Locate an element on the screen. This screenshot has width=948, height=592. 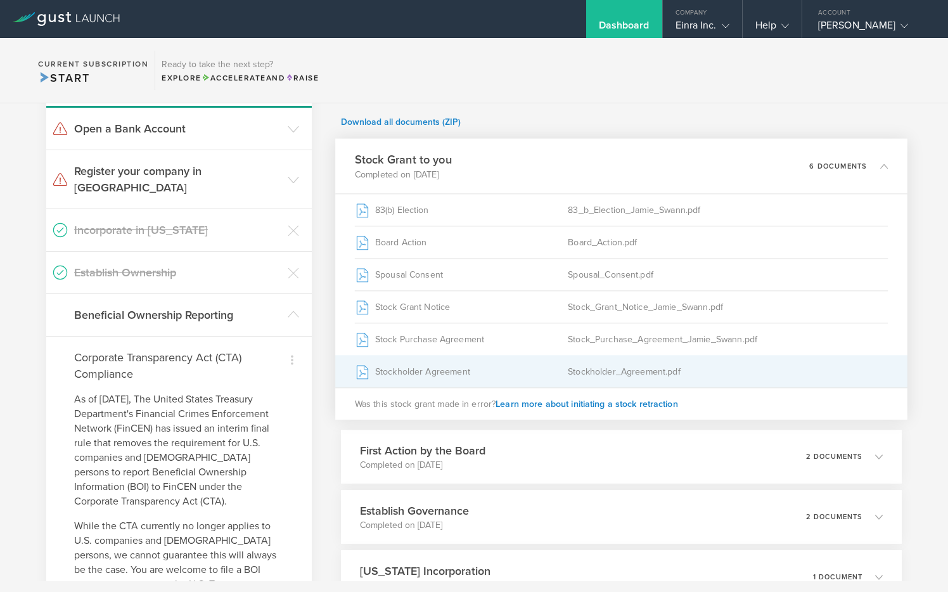
span: and is located at coordinates (243, 78).